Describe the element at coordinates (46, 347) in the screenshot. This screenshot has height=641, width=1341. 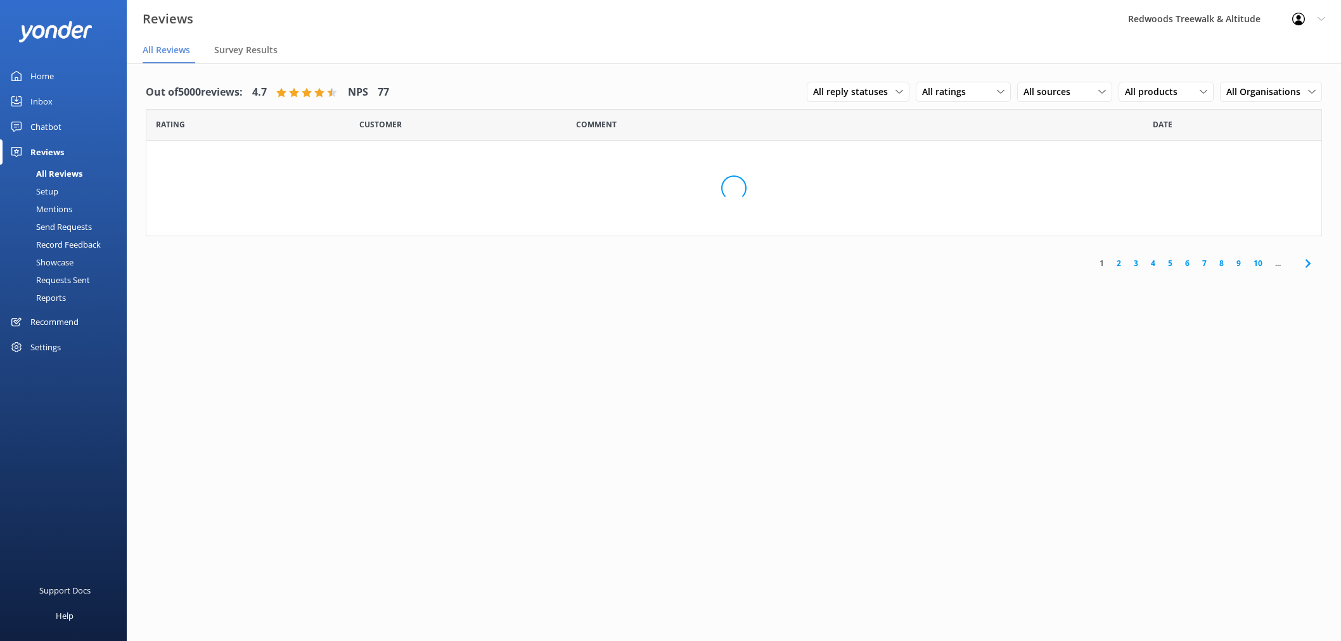
I see `div: Settings` at that location.